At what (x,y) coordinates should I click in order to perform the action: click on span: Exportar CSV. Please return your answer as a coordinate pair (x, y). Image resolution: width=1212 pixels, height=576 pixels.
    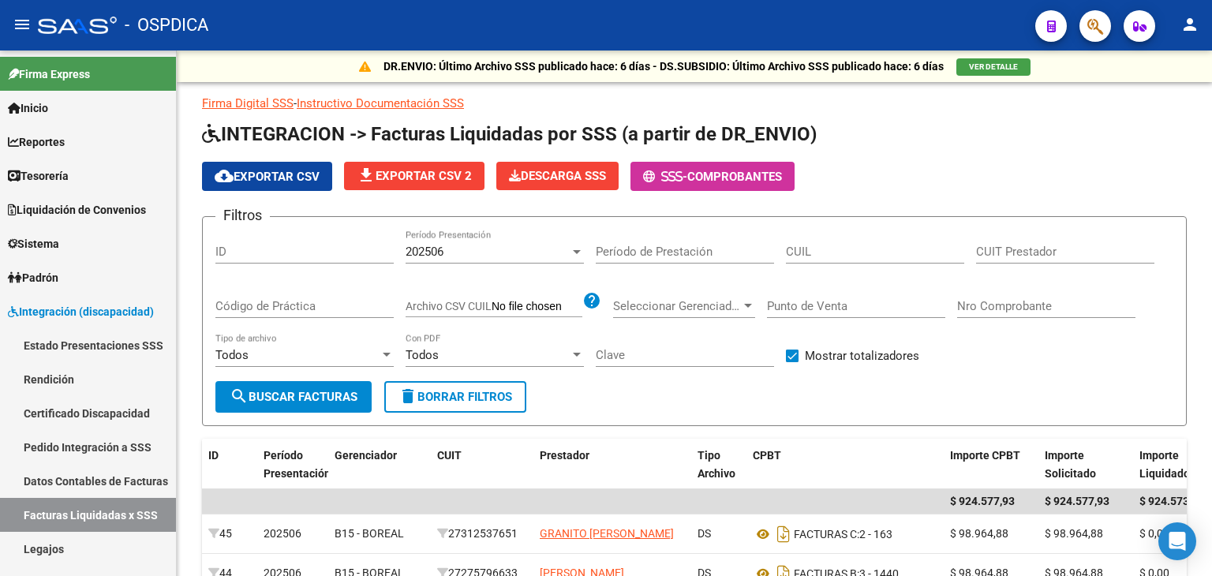
    Looking at the image, I should click on (267, 177).